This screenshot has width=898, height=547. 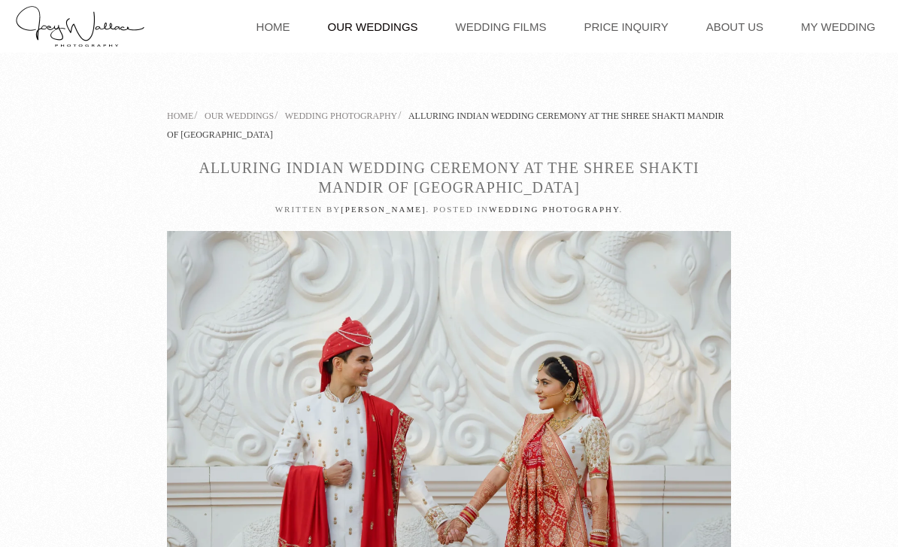 I want to click on a: Home, so click(x=180, y=116).